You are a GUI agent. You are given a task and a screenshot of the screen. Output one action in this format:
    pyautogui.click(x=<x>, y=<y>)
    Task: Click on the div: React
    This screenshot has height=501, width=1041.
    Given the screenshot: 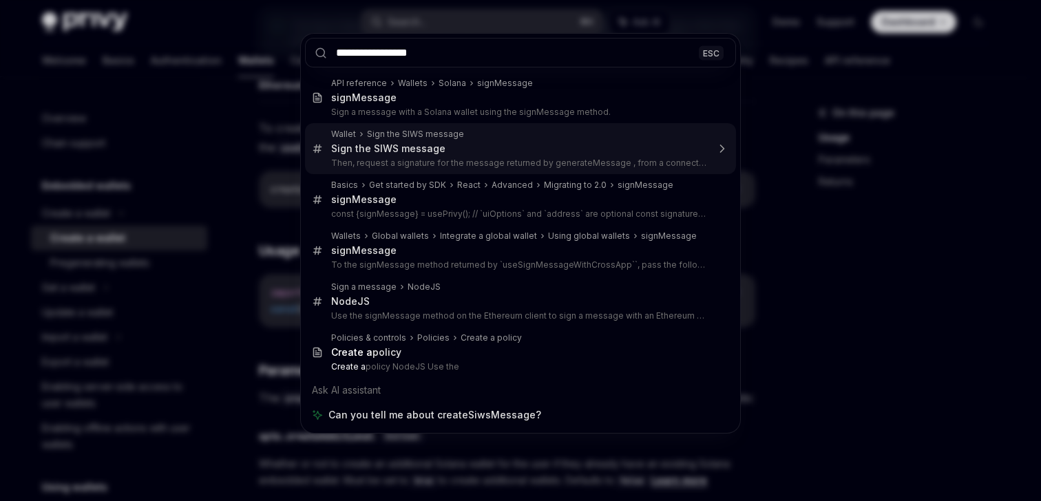 What is the action you would take?
    pyautogui.click(x=469, y=185)
    